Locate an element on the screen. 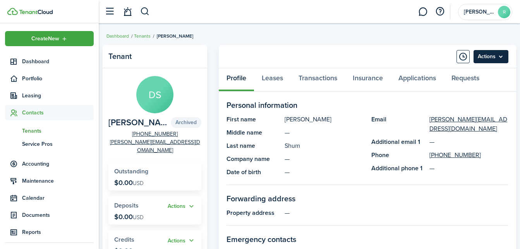  span: Leasing is located at coordinates (58, 95).